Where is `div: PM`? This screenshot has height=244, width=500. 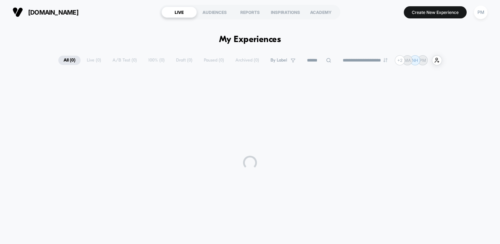
div: PM is located at coordinates (481, 12).